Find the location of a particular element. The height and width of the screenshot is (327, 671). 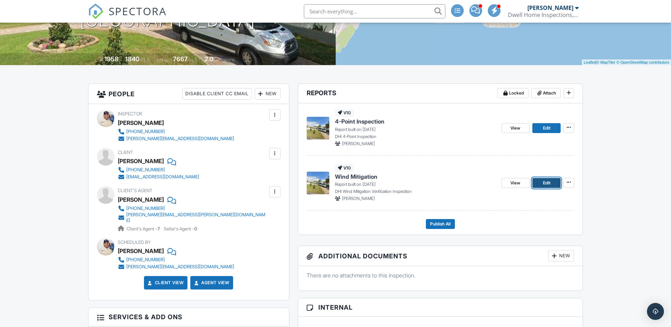

span: sq.ft. is located at coordinates (193, 59).